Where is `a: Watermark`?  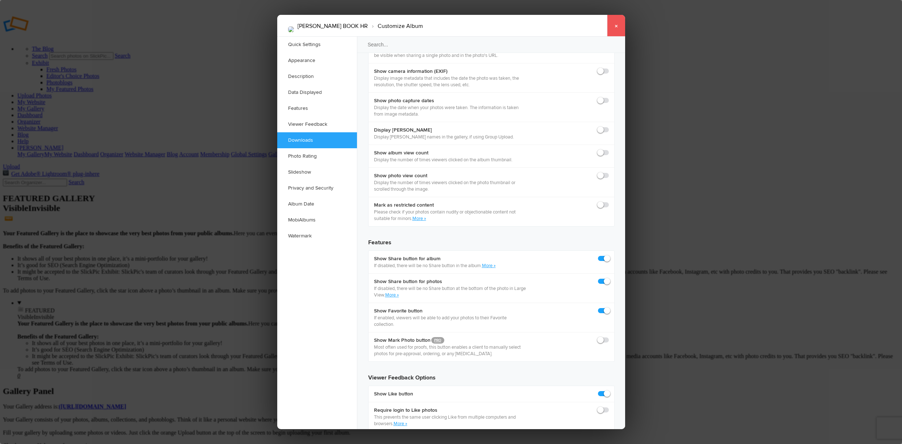 a: Watermark is located at coordinates (317, 236).